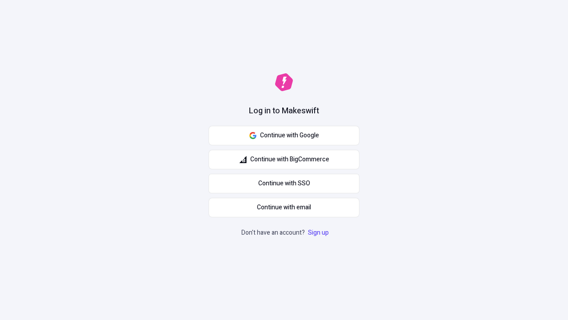 The width and height of the screenshot is (568, 320). Describe the element at coordinates (289, 135) in the screenshot. I see `span: Continue with Google` at that location.